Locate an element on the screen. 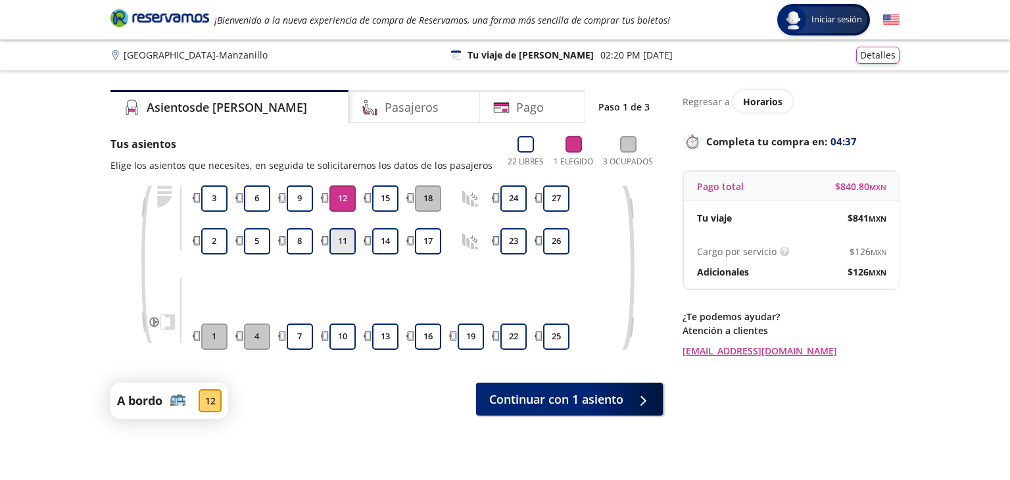  button: 3 is located at coordinates (214, 199).